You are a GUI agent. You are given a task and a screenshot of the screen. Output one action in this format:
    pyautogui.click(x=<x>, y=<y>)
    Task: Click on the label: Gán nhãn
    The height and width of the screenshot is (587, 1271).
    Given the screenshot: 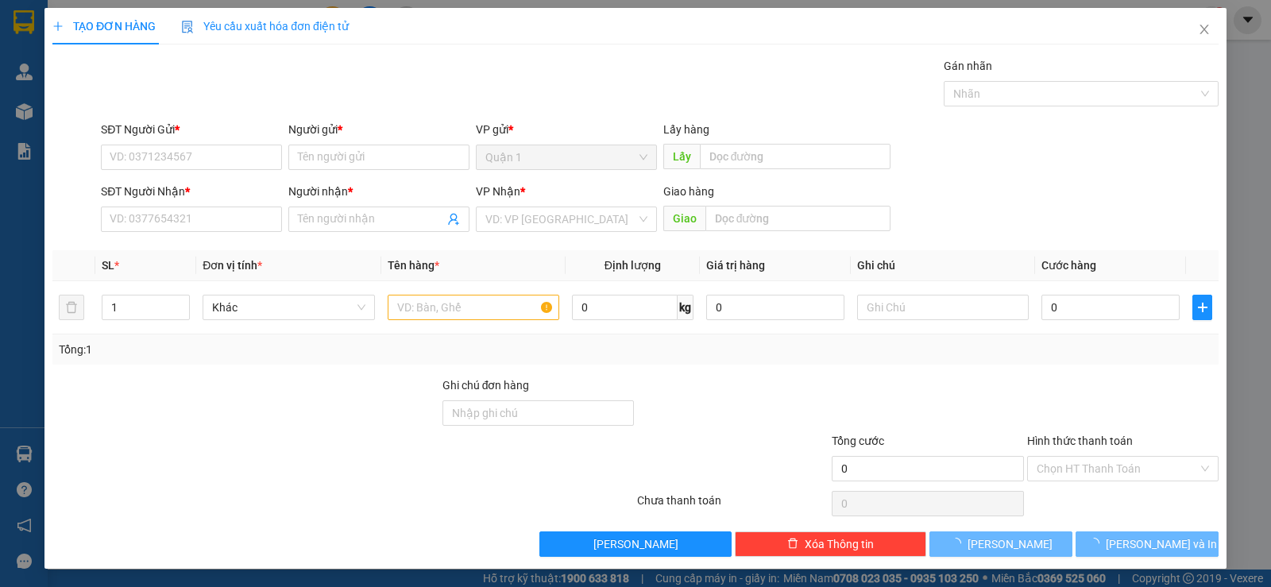 What is the action you would take?
    pyautogui.click(x=968, y=66)
    